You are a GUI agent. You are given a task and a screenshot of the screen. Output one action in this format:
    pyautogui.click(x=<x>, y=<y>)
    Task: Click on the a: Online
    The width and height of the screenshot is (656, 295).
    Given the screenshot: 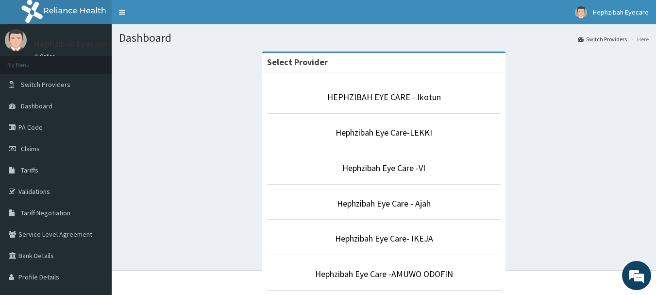 What is the action you would take?
    pyautogui.click(x=46, y=56)
    